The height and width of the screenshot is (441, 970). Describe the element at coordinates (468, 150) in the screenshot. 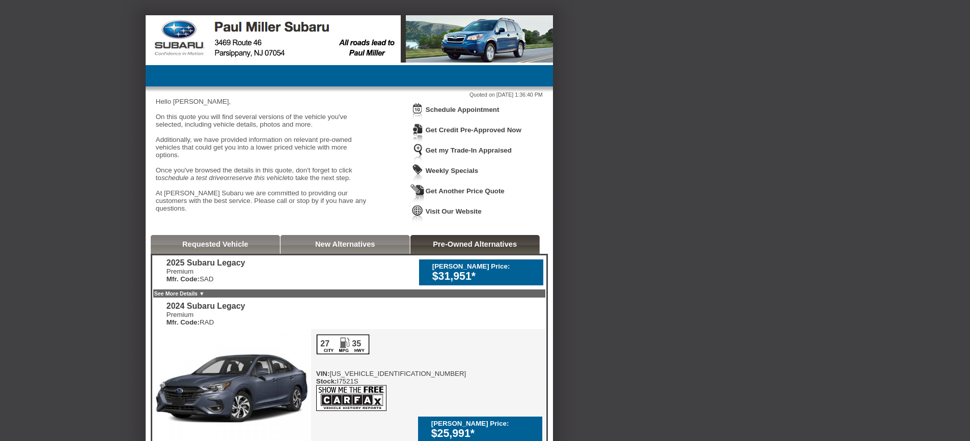

I see `a: Get my Trade-In Appraised` at that location.